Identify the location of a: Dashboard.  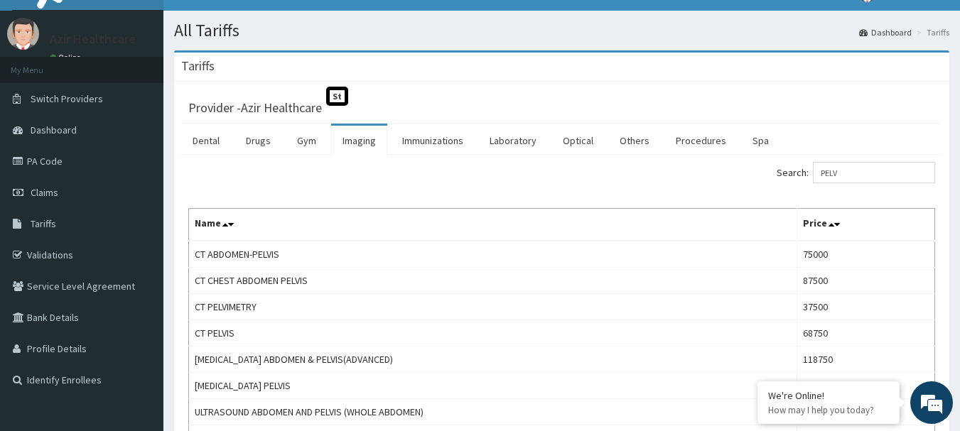
(885, 32).